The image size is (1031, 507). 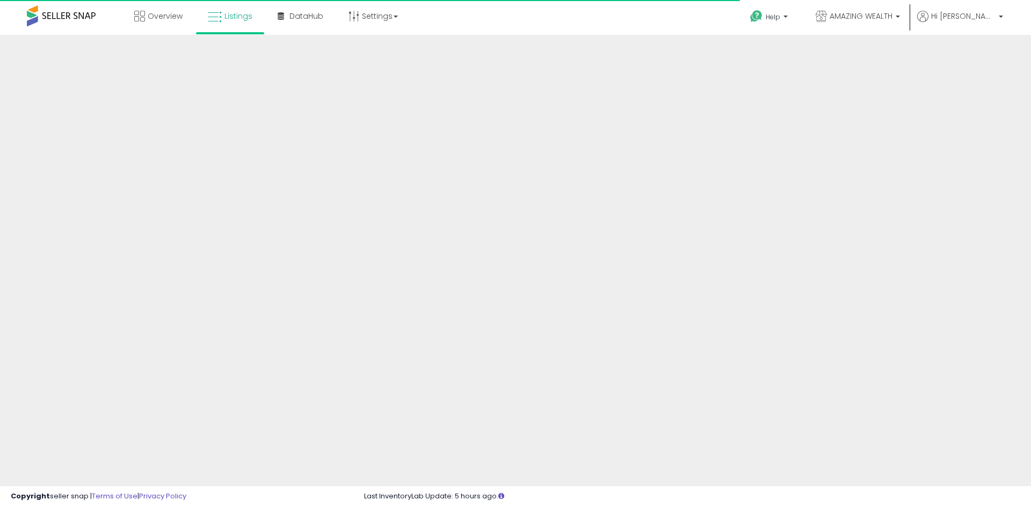 What do you see at coordinates (770, 18) in the screenshot?
I see `a: Help` at bounding box center [770, 18].